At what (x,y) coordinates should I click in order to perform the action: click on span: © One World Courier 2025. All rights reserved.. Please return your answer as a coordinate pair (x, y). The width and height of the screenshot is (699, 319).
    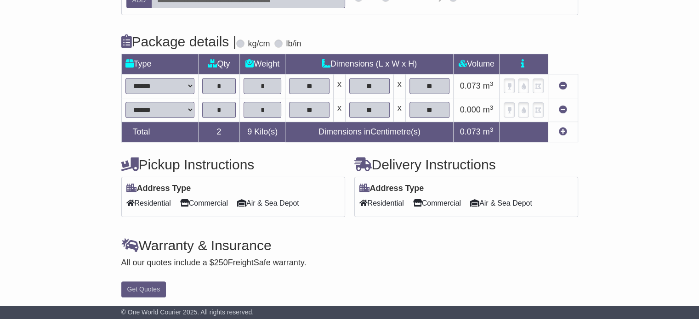
    Looking at the image, I should click on (187, 312).